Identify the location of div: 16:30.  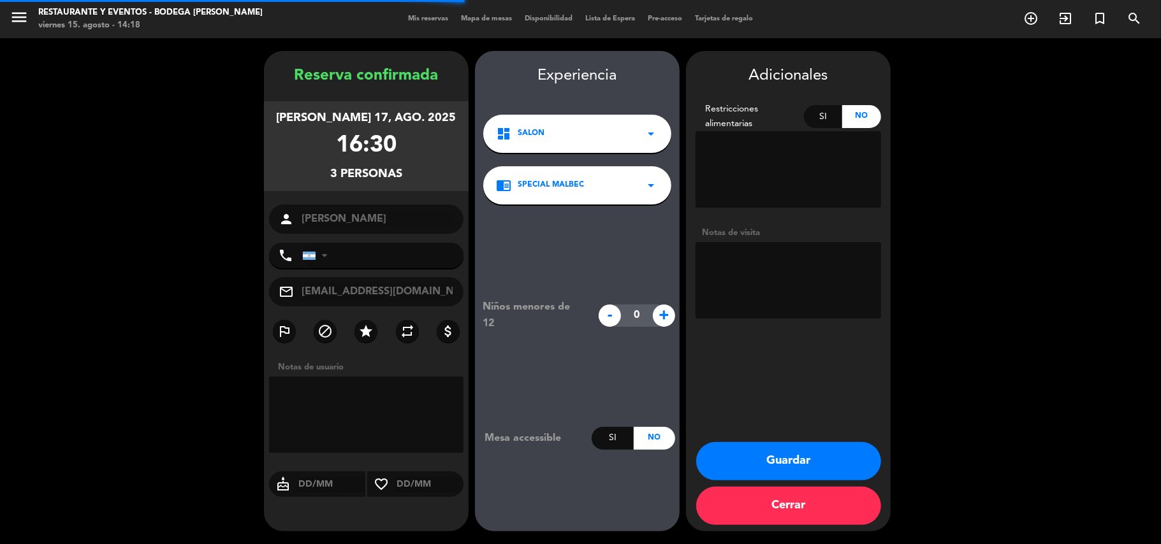
(366, 146).